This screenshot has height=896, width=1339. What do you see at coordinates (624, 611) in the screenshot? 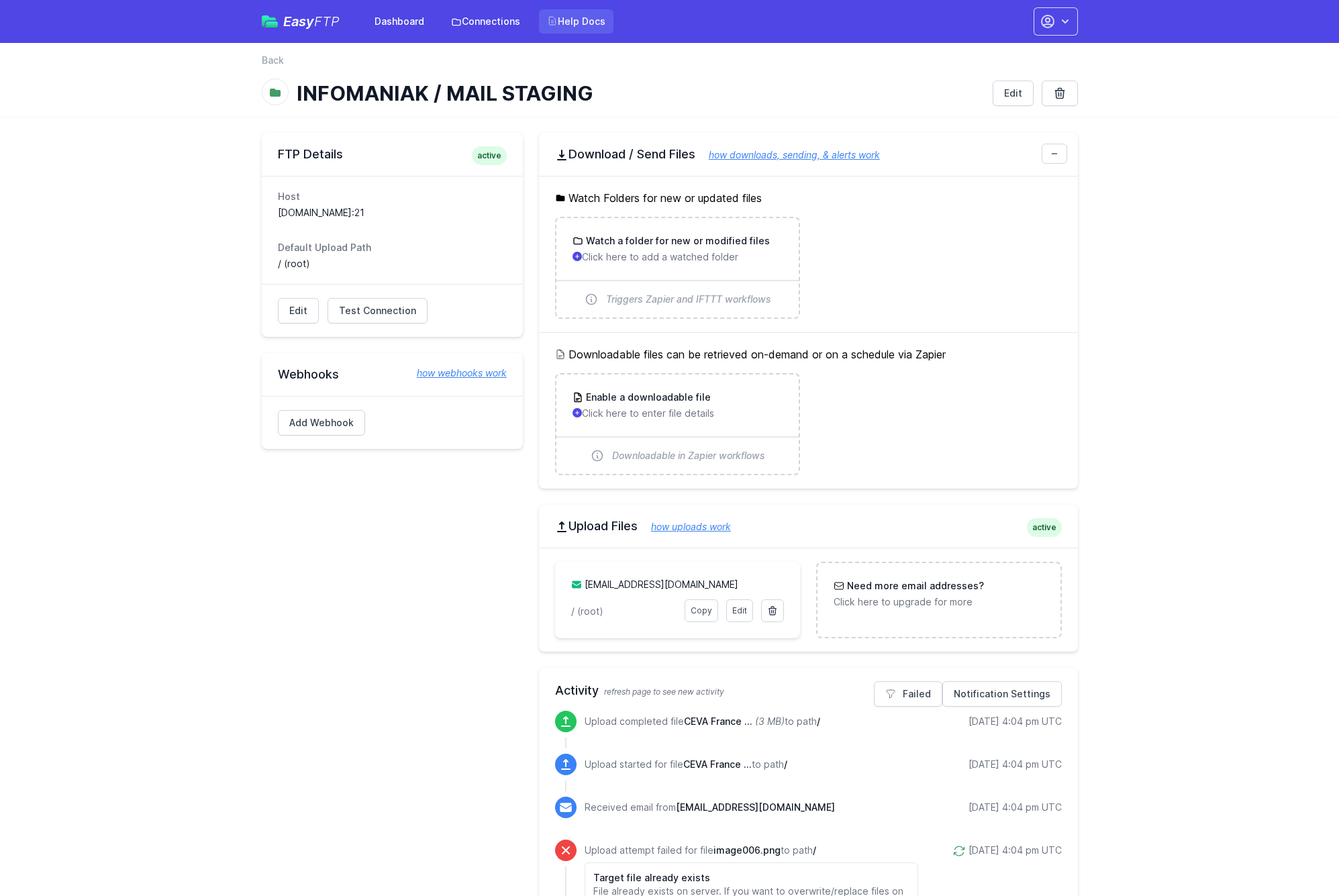
I see `p: / (root)` at bounding box center [624, 611].